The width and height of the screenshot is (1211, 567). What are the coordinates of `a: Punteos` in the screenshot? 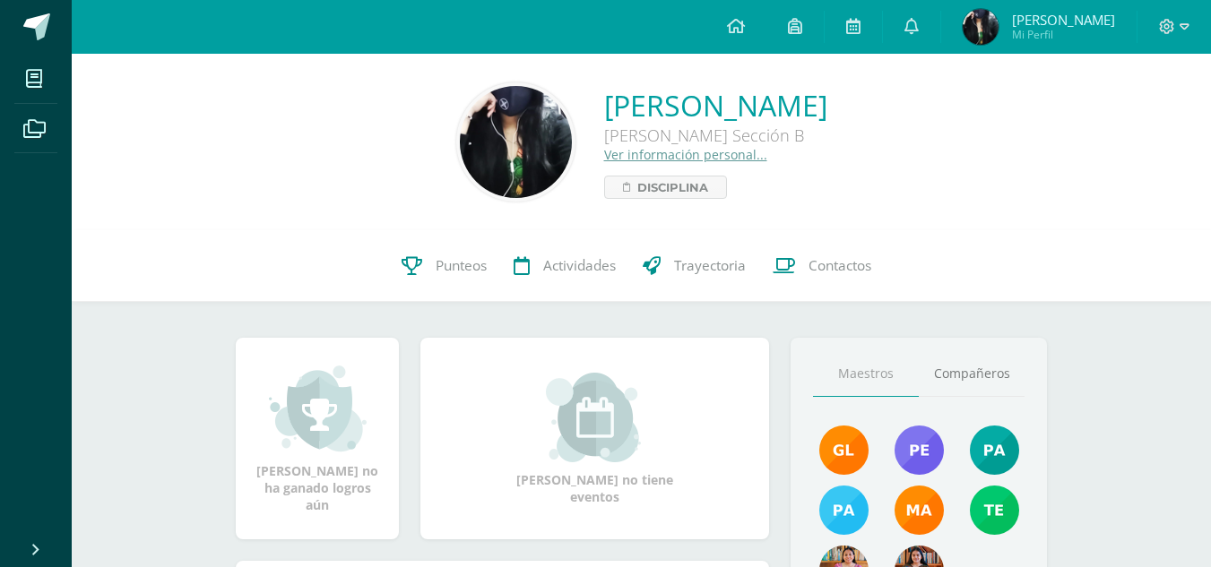 It's located at (444, 266).